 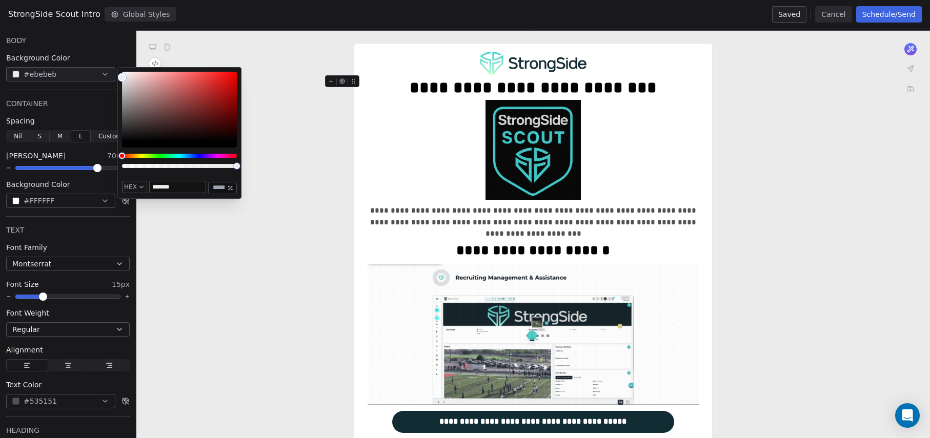 I want to click on div: Hue, so click(x=179, y=156).